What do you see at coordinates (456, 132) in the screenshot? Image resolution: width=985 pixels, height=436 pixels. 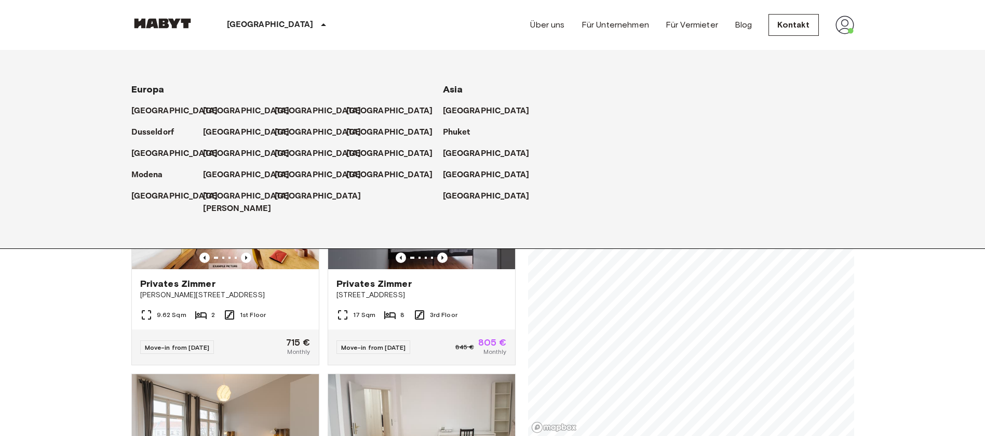 I see `p: Phuket` at bounding box center [456, 132].